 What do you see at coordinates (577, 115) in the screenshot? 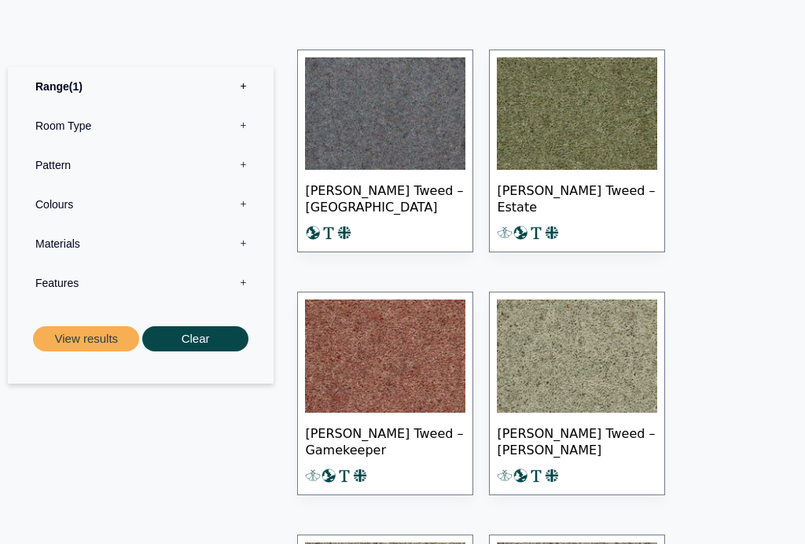
I see `img: Tomkinson Tweed Estate` at bounding box center [577, 115].